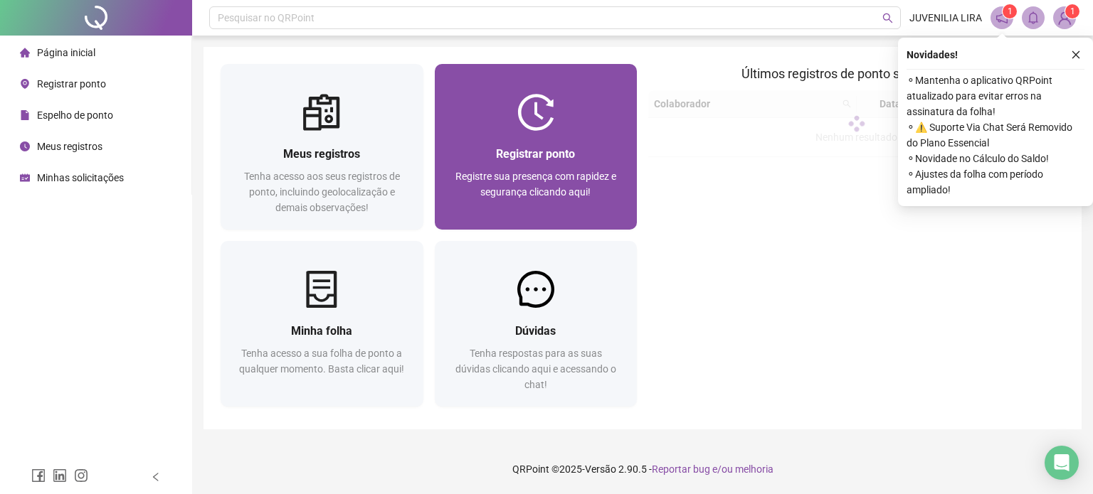  Describe the element at coordinates (322, 192) in the screenshot. I see `span: Tenha acesso aos seus registros de ponto, incluindo geolocalização e demais observações!` at that location.